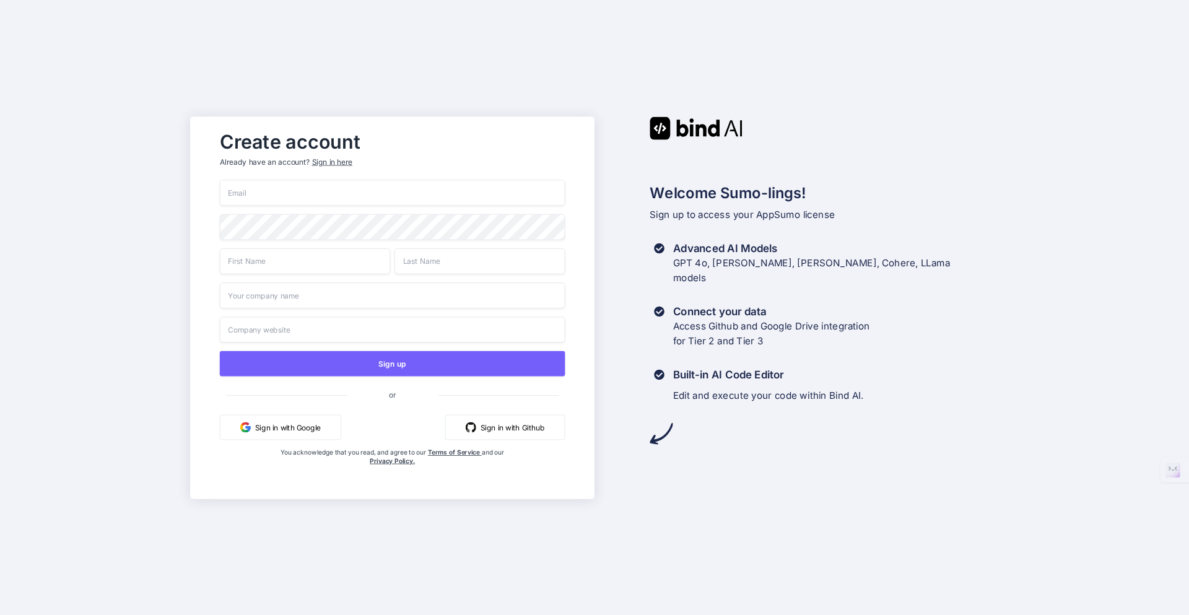 The height and width of the screenshot is (615, 1189). What do you see at coordinates (455, 451) in the screenshot?
I see `a: Terms of Service` at bounding box center [455, 451].